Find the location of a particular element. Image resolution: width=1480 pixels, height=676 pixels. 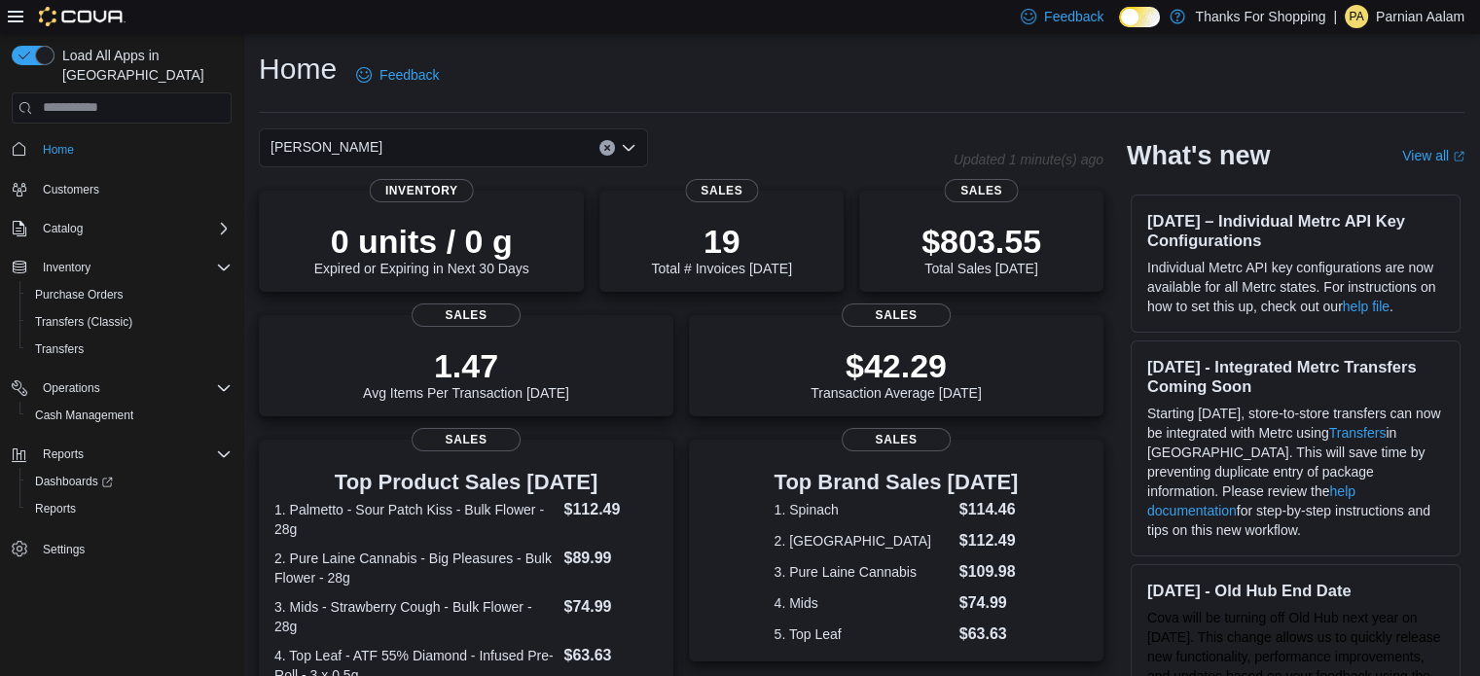

dd: $89.99 is located at coordinates (610, 558).